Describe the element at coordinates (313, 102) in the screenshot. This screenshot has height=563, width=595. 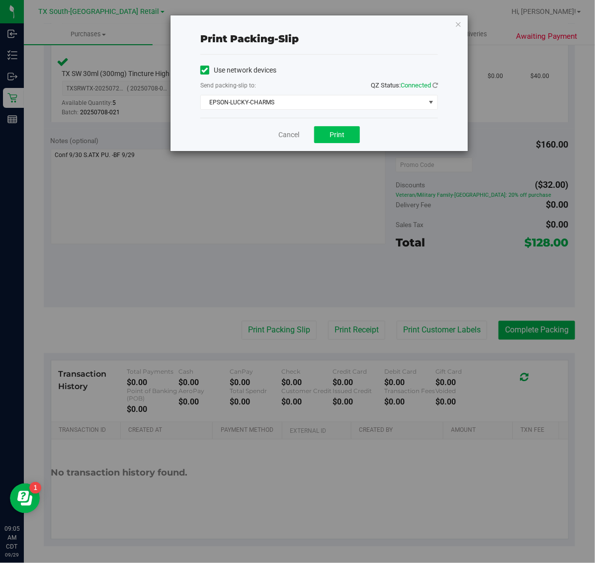
I see `span: EPSON-LUCKY-CHARMS` at that location.